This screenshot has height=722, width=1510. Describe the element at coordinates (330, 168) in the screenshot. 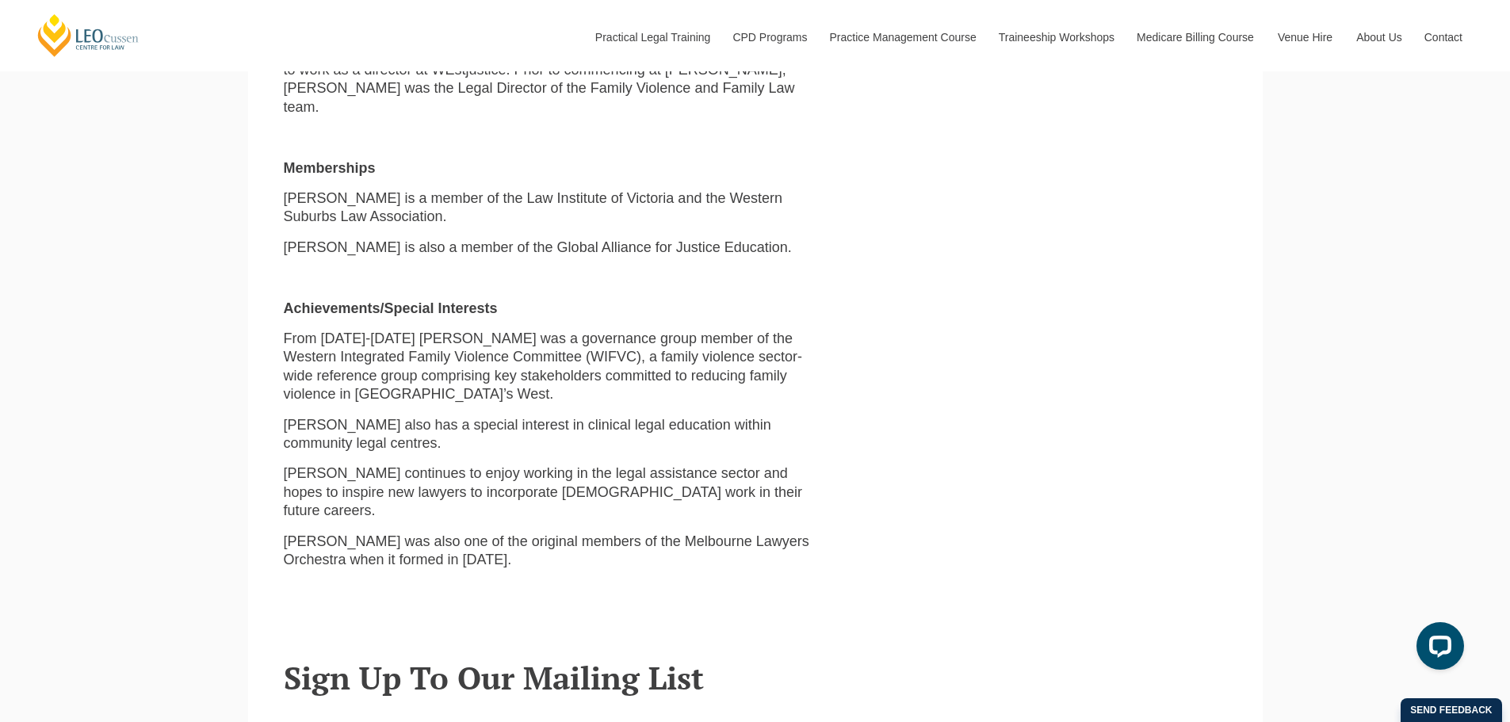

I see `strong: Memberships` at that location.